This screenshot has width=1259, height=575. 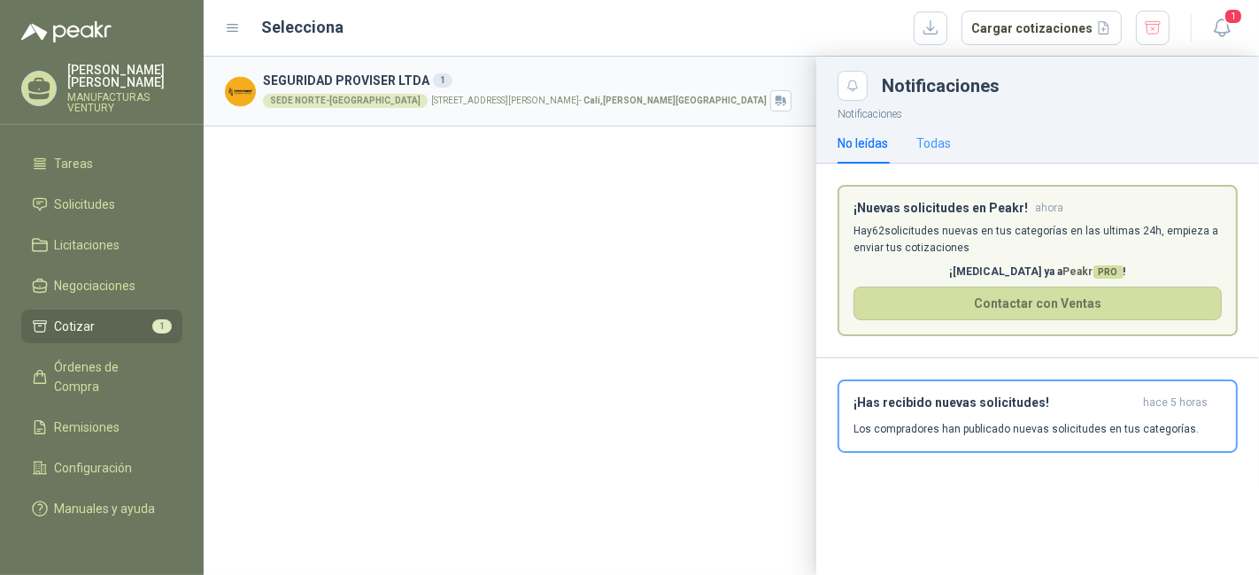 What do you see at coordinates (125, 103) in the screenshot?
I see `p: MANUFACTURAS VENTURY` at bounding box center [125, 103].